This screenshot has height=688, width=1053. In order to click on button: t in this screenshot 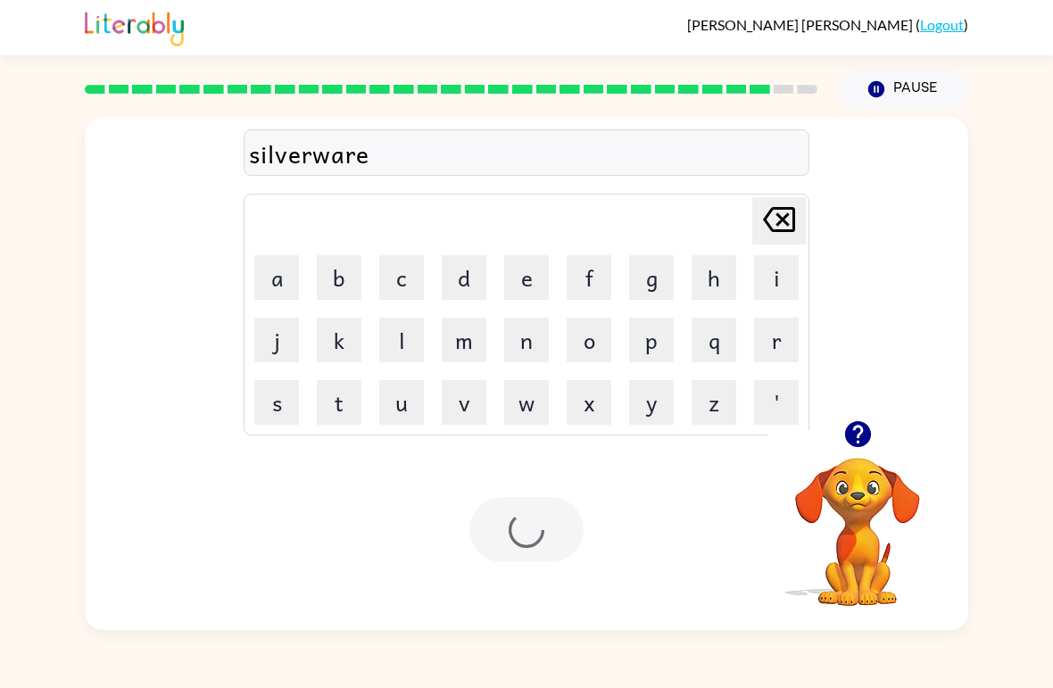, I will do `click(339, 403)`.